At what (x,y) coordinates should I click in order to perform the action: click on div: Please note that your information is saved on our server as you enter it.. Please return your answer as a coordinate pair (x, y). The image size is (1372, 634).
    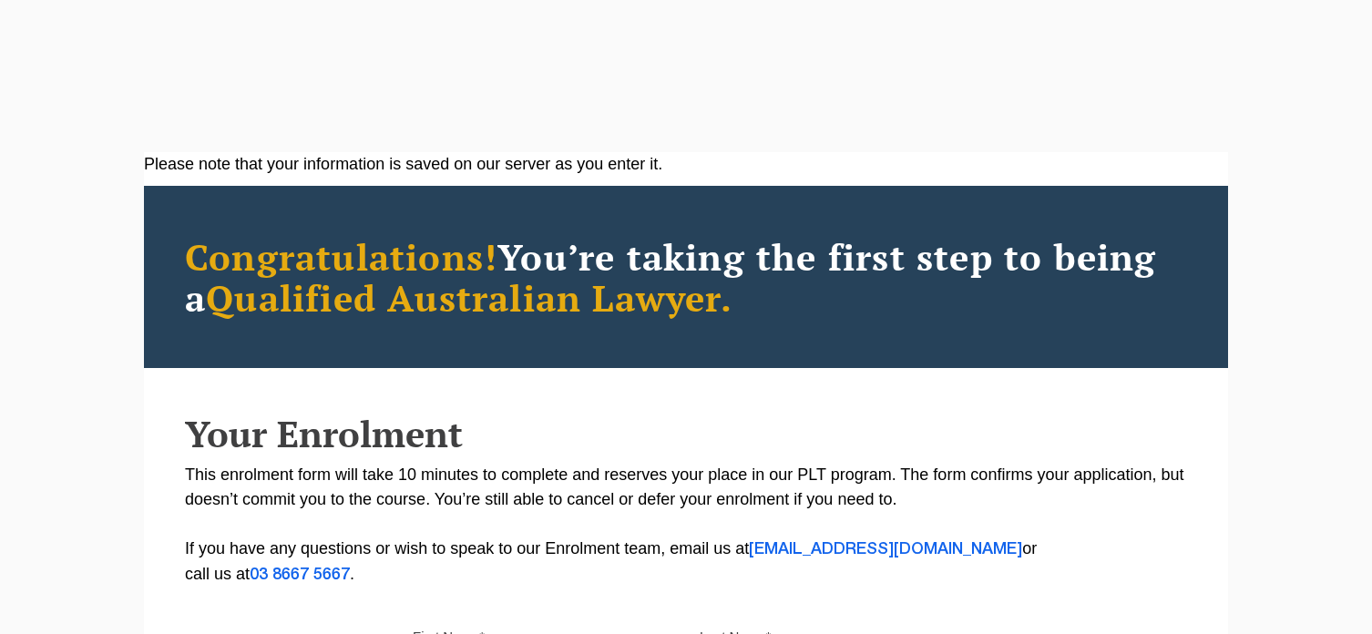
    Looking at the image, I should click on (686, 164).